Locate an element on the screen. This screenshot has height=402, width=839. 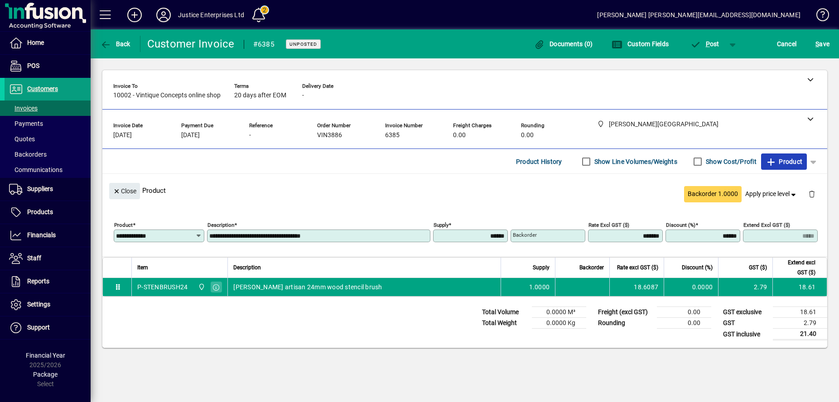
button: Post is located at coordinates (704, 44).